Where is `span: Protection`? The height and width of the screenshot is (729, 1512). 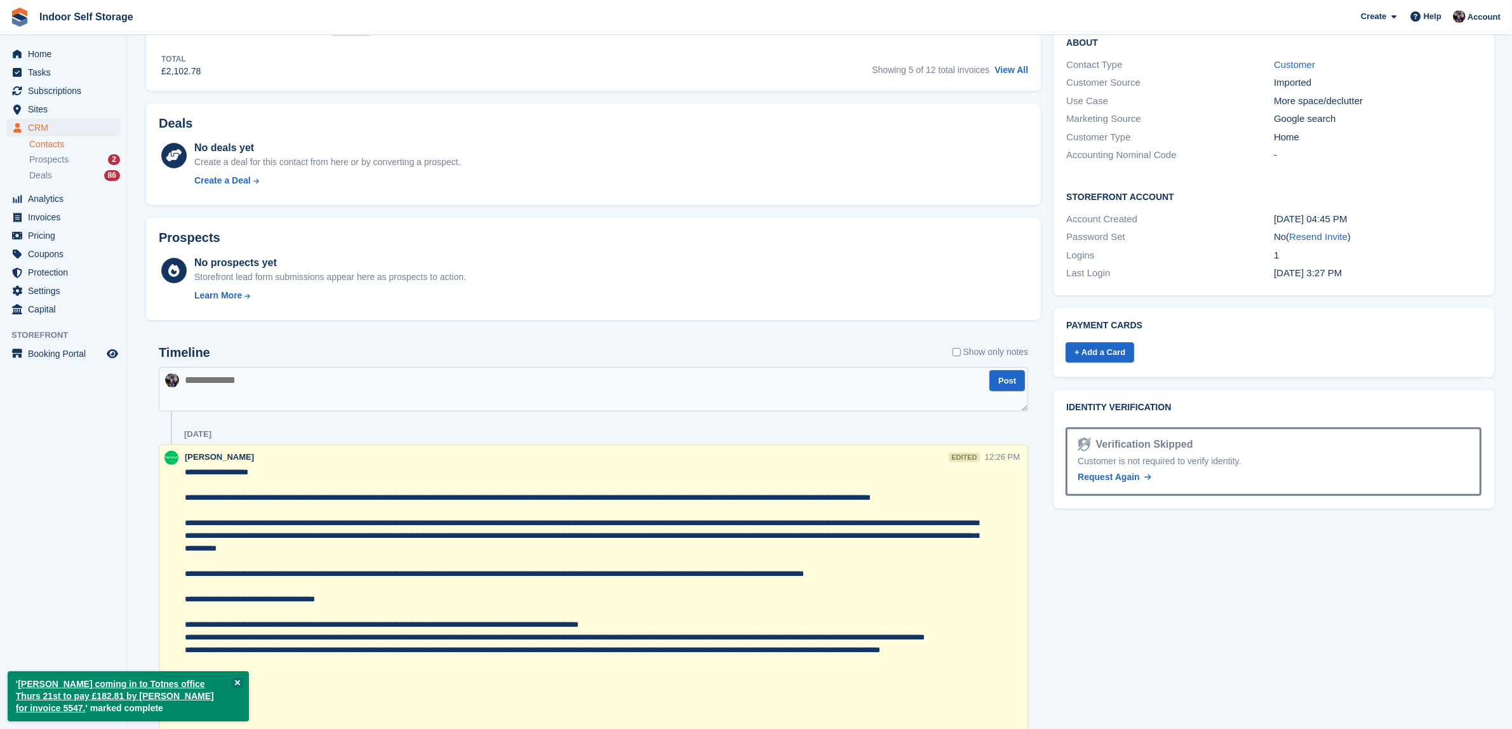
span: Protection is located at coordinates (66, 272).